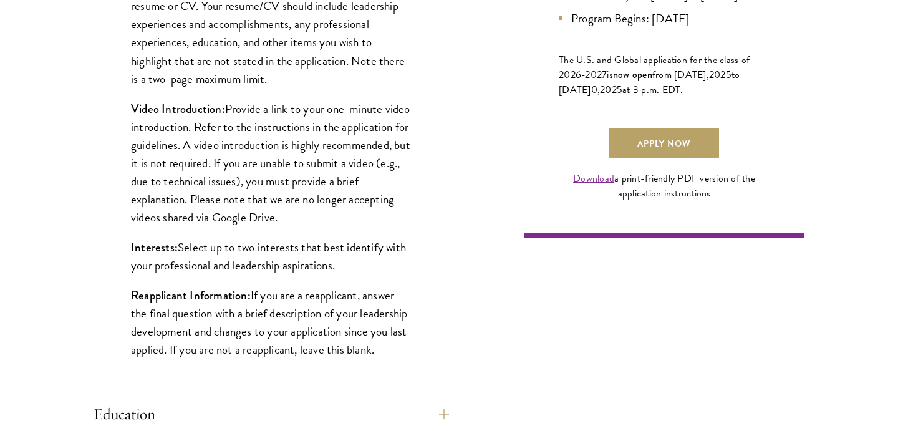 This screenshot has height=431, width=898. I want to click on span: -202, so click(591, 75).